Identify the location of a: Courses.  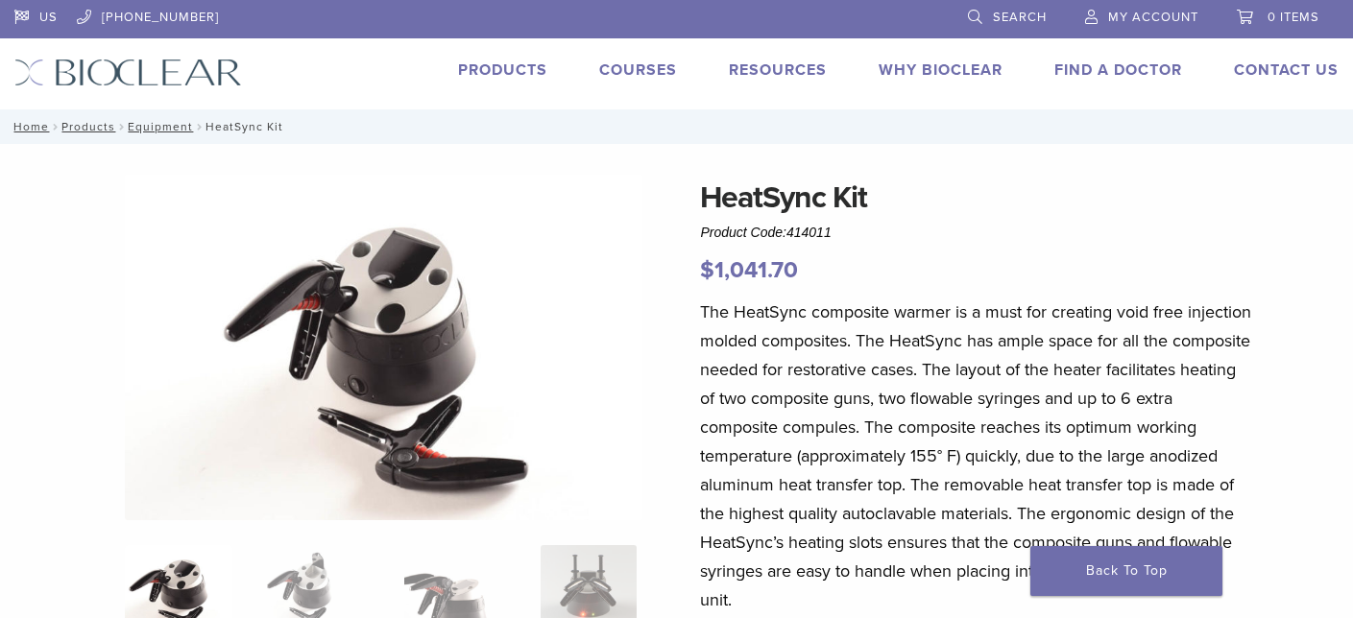
(637, 70).